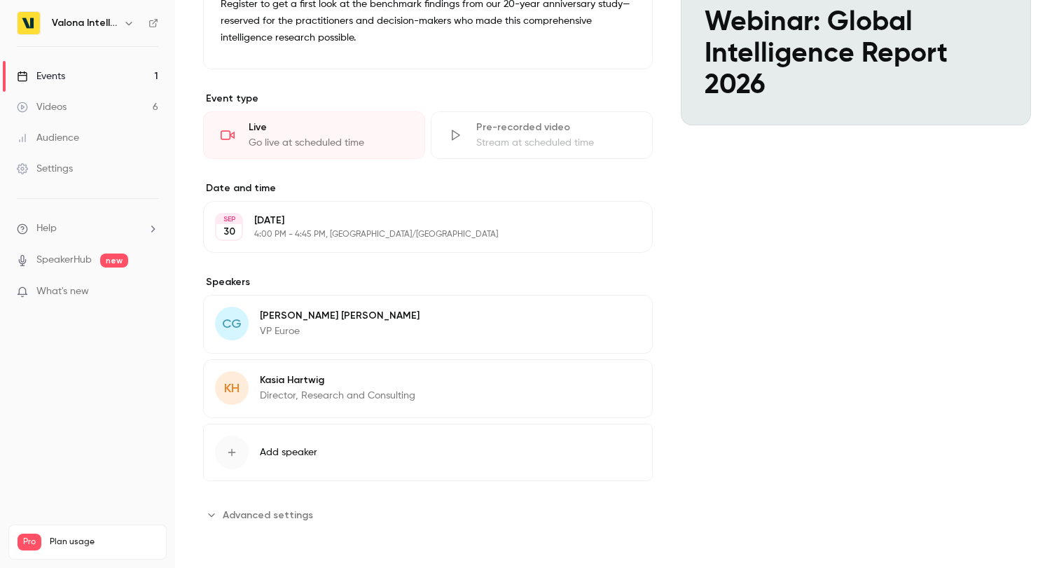  What do you see at coordinates (428, 389) in the screenshot?
I see `div: KHKasia HartwigDirector, Research and Consulting` at bounding box center [428, 389].